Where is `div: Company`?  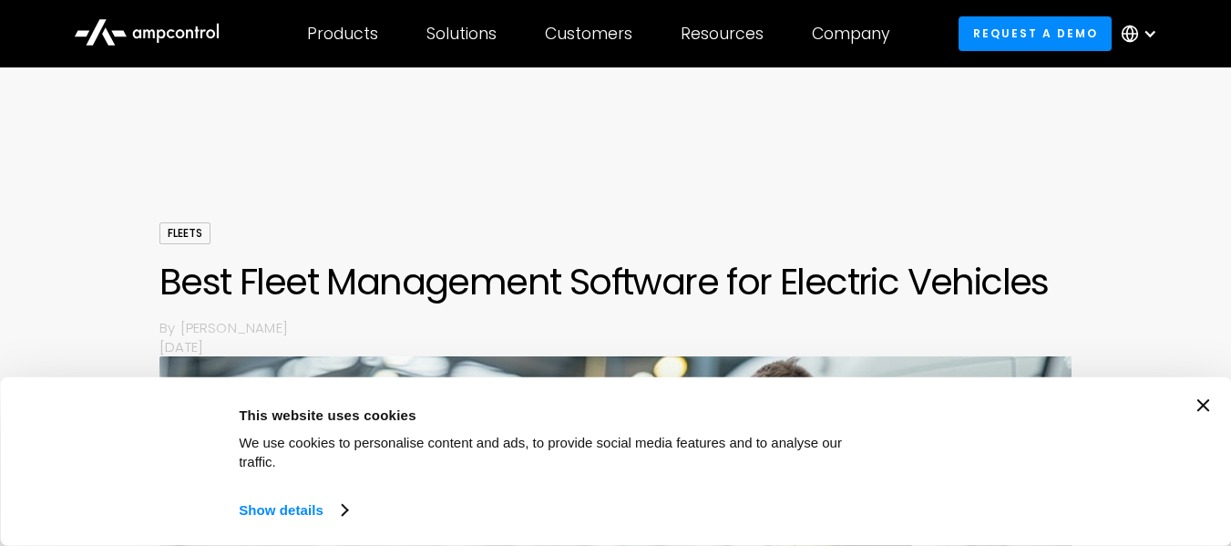
div: Company is located at coordinates (851, 34).